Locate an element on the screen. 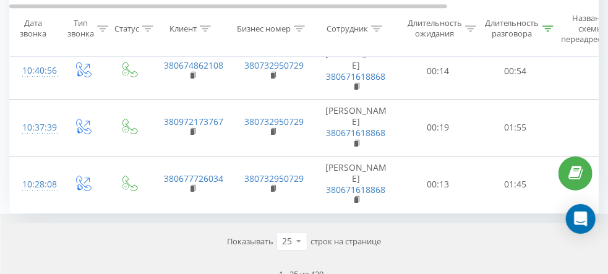 Image resolution: width=608 pixels, height=274 pixels. td: 01:55 is located at coordinates (516, 128).